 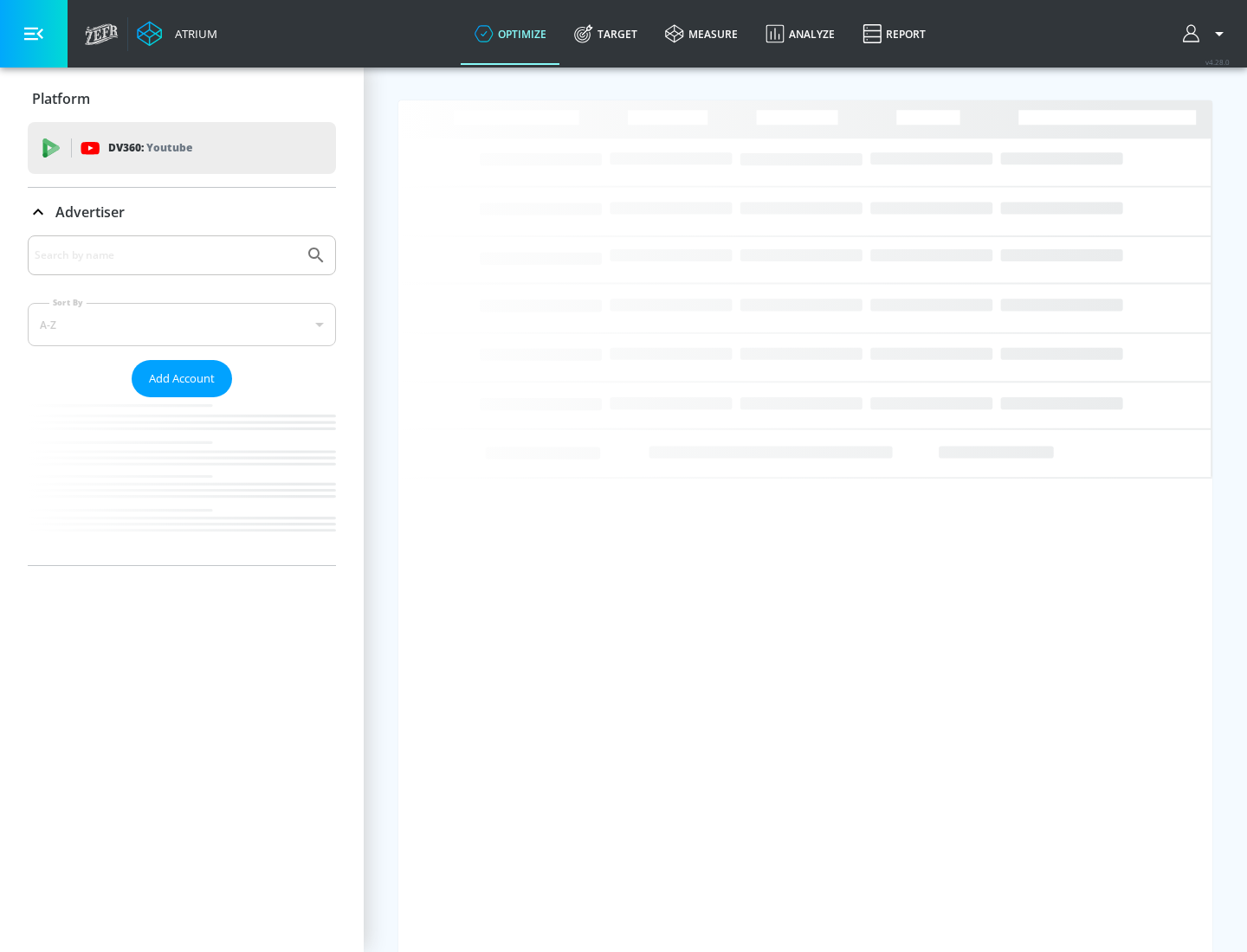 I want to click on a: Report, so click(x=893, y=33).